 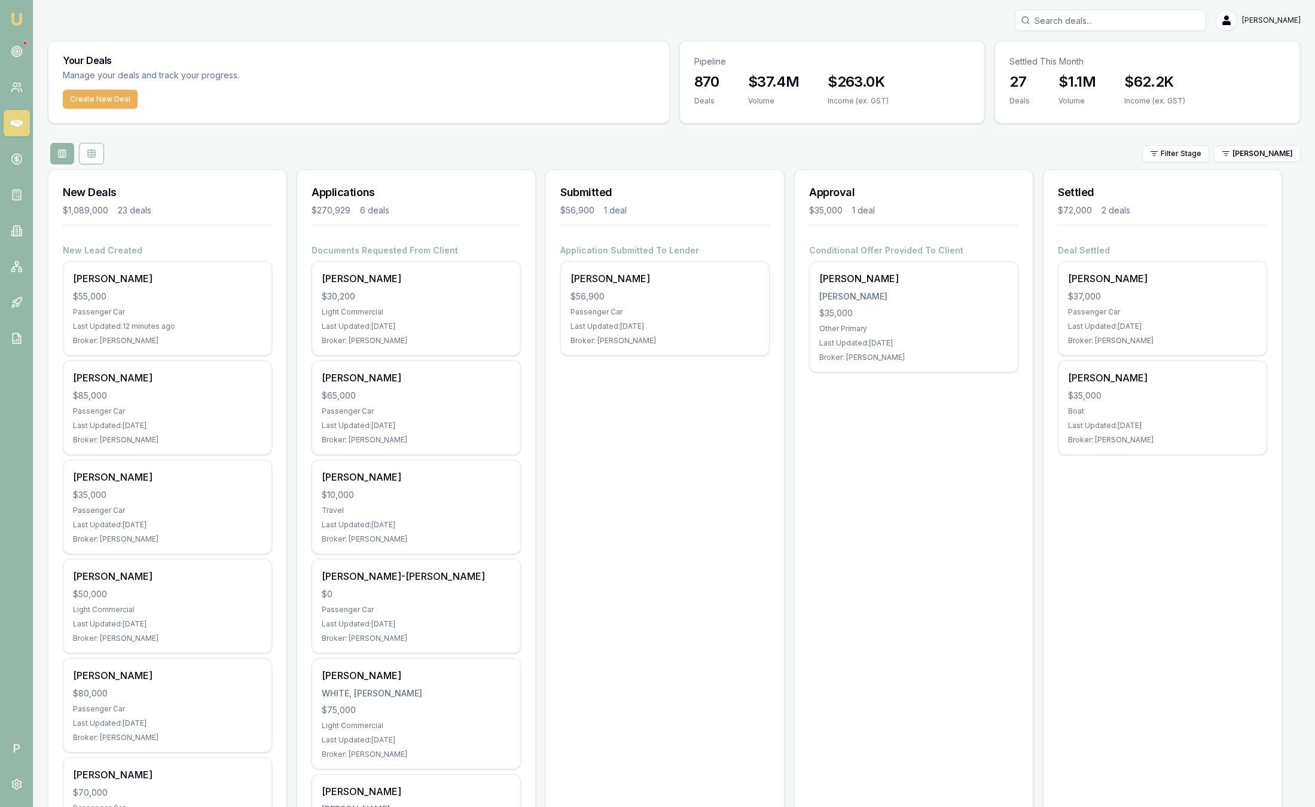 What do you see at coordinates (1020, 82) in the screenshot?
I see `h3: 27` at bounding box center [1020, 82].